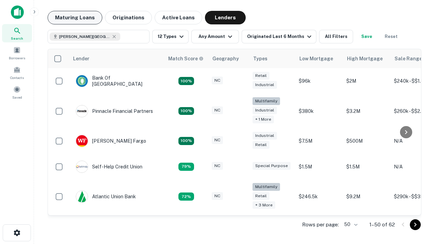  What do you see at coordinates (17, 53) in the screenshot?
I see `a: Borrowers` at bounding box center [17, 53].